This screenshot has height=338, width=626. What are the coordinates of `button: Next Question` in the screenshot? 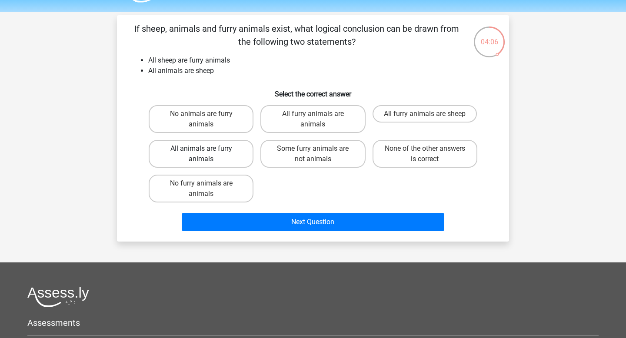 It's located at (313, 222).